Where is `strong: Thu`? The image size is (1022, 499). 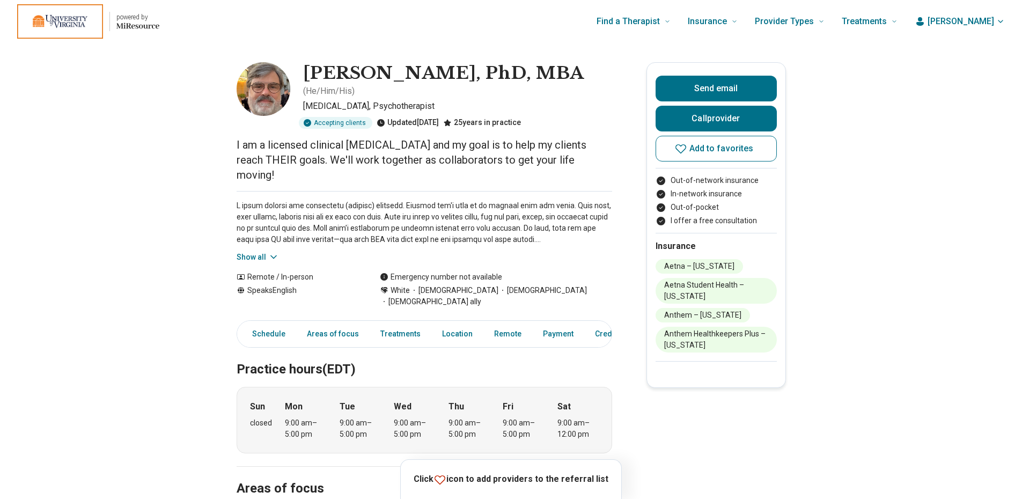
strong: Thu is located at coordinates (456, 407).